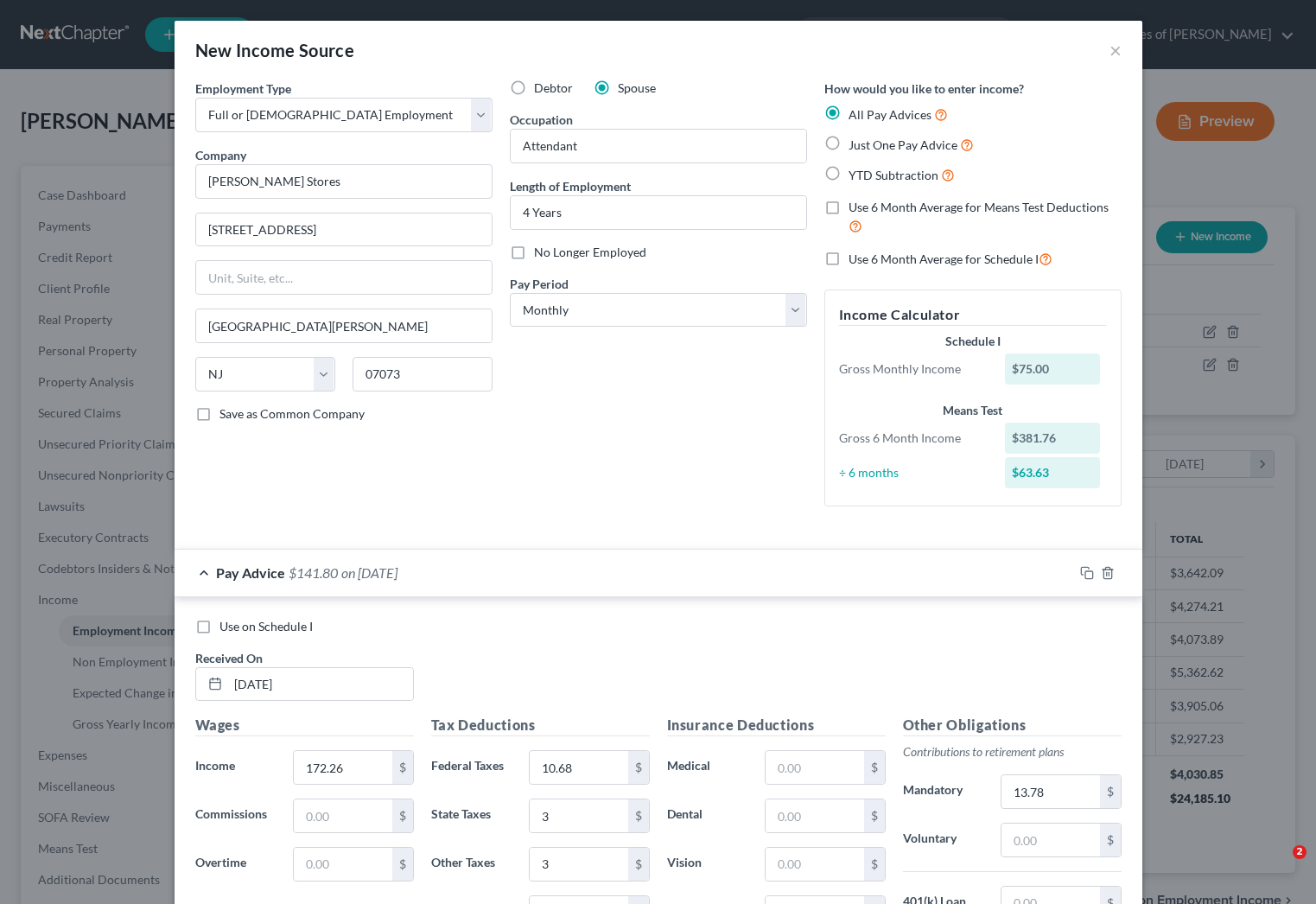 This screenshot has height=904, width=1316. Describe the element at coordinates (472, 767) in the screenshot. I see `label: Federal Taxes` at that location.